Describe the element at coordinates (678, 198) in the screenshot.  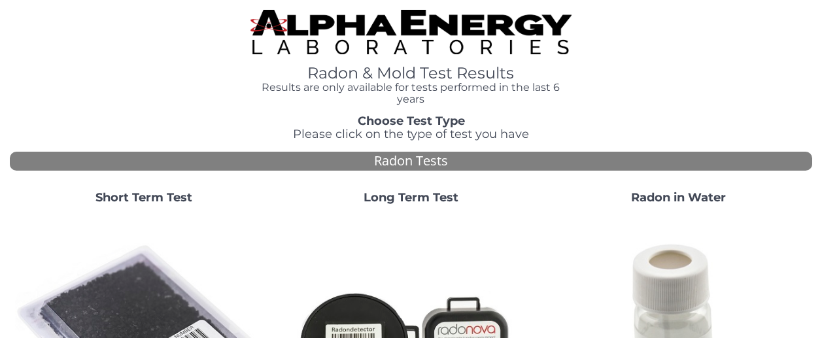
I see `strong: Radon in Water` at that location.